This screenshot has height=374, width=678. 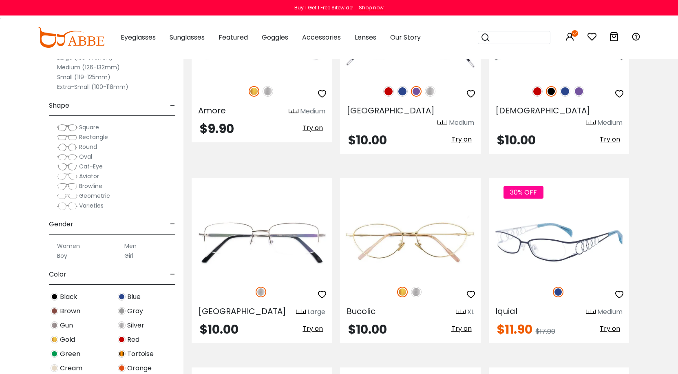 What do you see at coordinates (369, 7) in the screenshot?
I see `a: Shop now` at bounding box center [369, 7].